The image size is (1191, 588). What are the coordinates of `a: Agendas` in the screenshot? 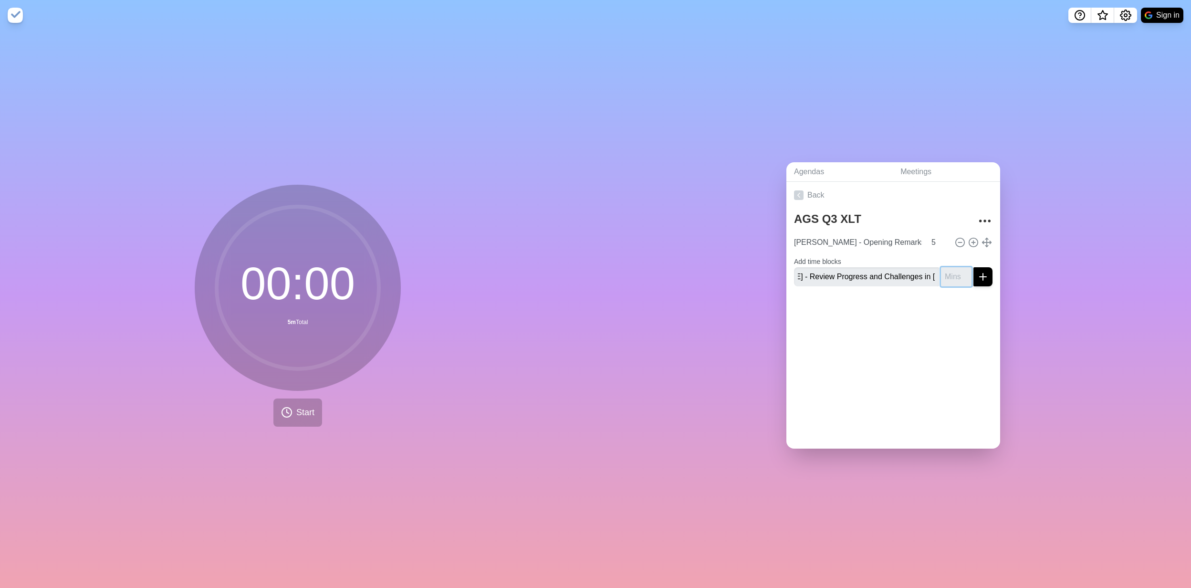 It's located at (840, 172).